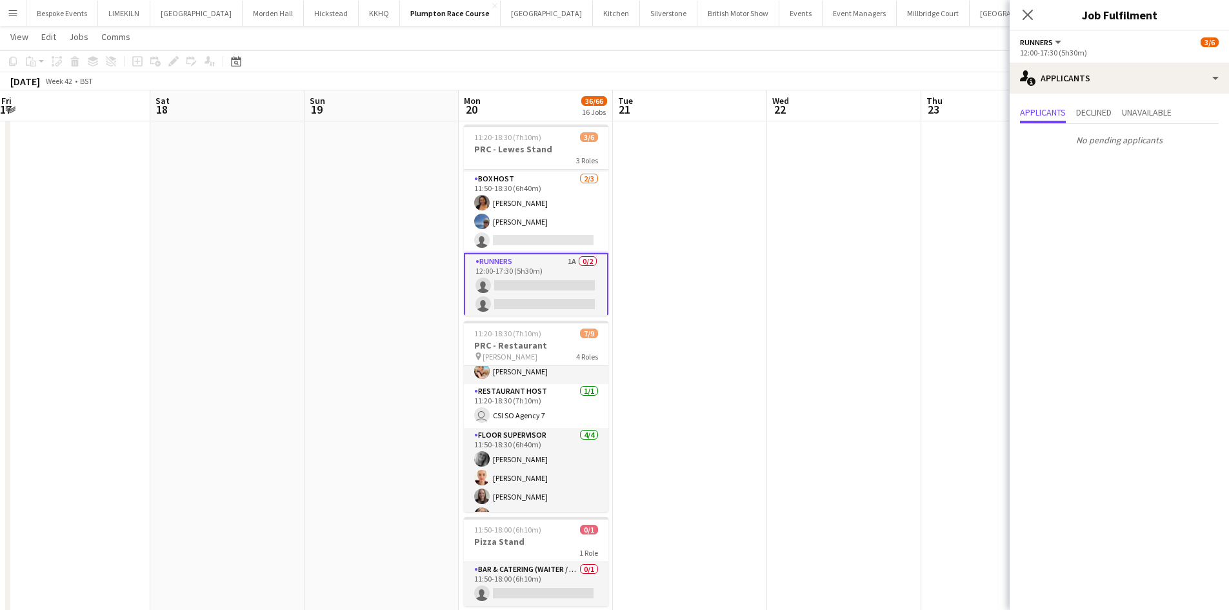 The height and width of the screenshot is (610, 1229). What do you see at coordinates (801, 13) in the screenshot?
I see `button: Events` at bounding box center [801, 13].